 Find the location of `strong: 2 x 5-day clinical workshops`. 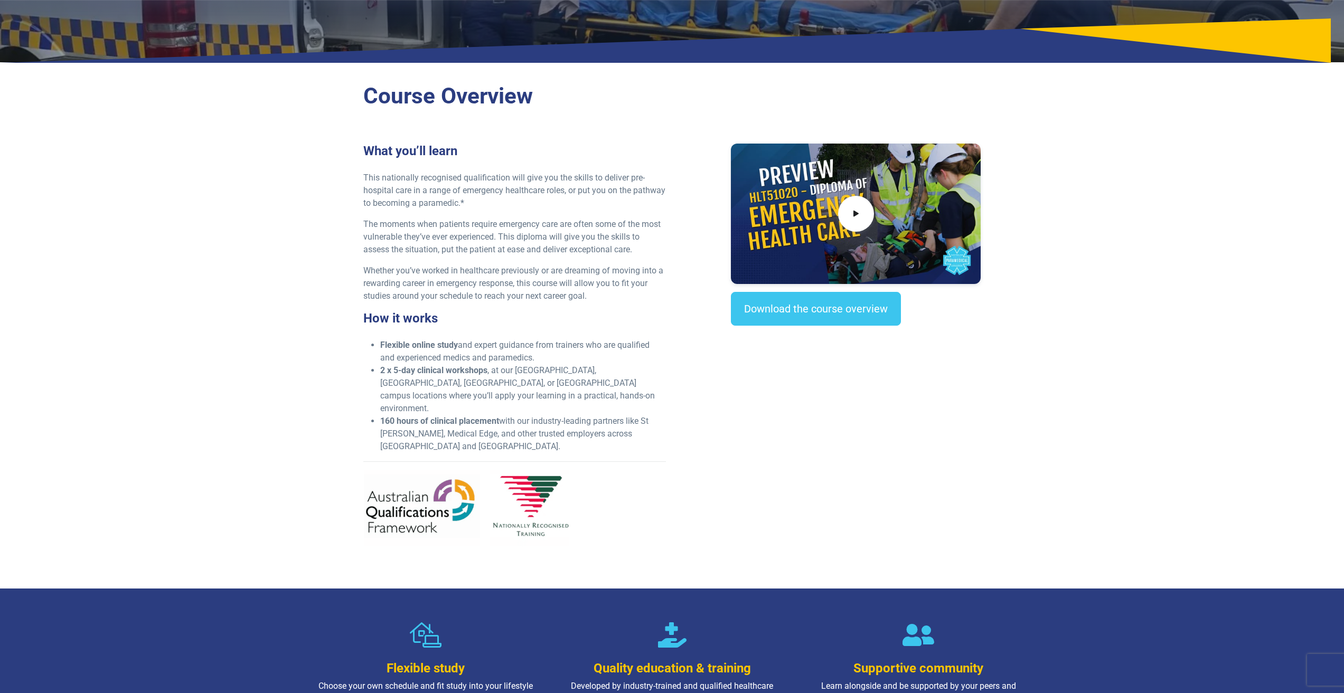

strong: 2 x 5-day clinical workshops is located at coordinates (434, 370).